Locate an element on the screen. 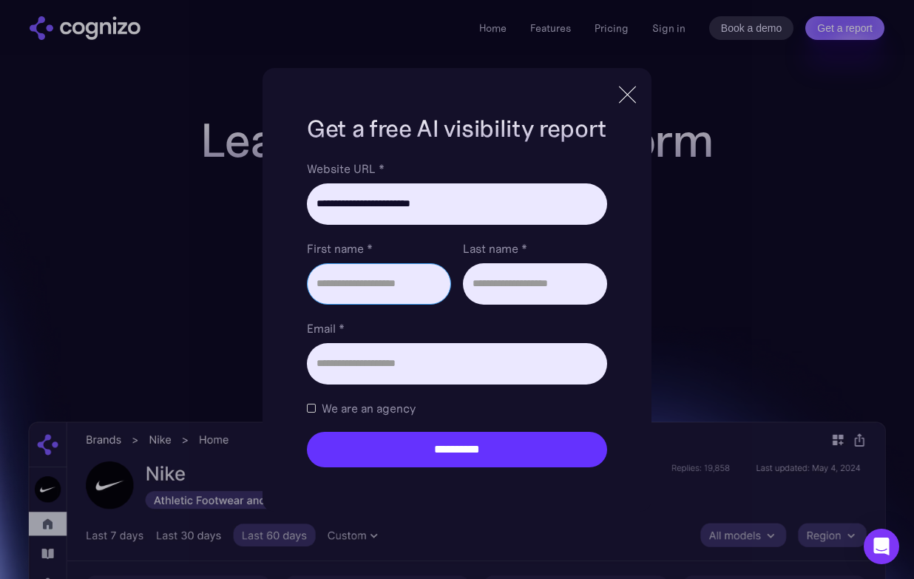 This screenshot has height=579, width=914. form: Brand Report Form is located at coordinates (457, 313).